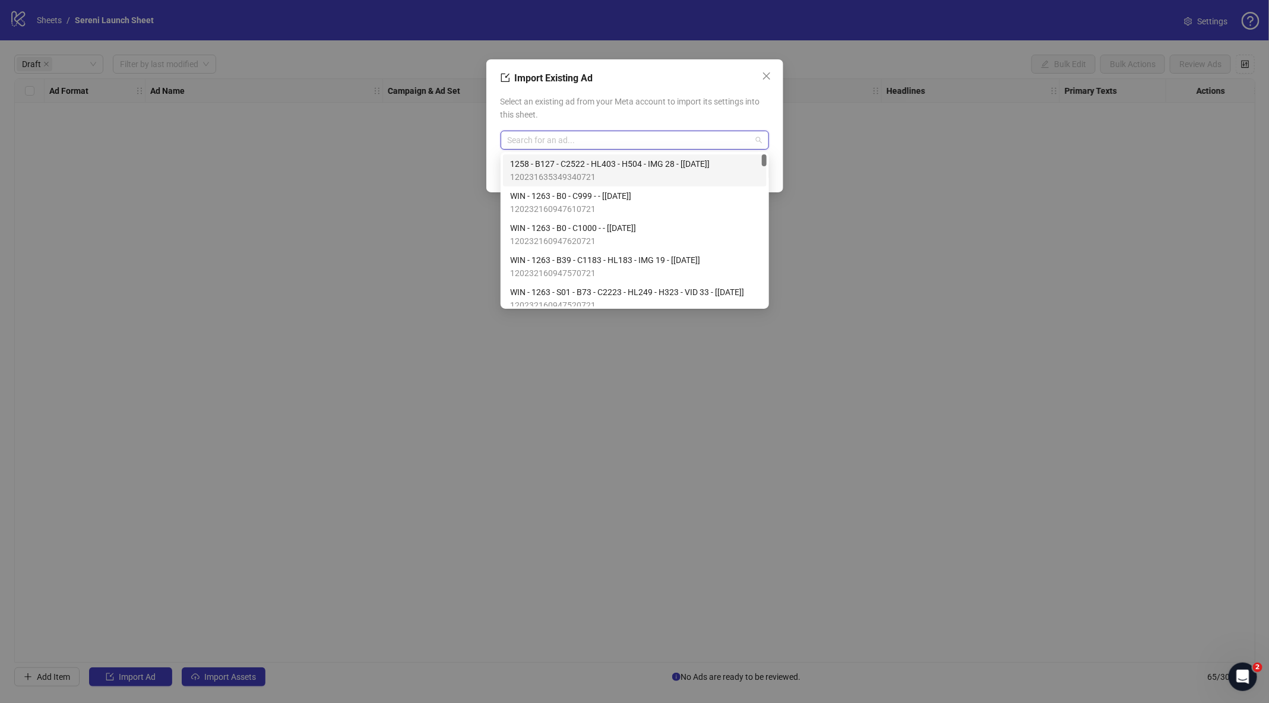 The image size is (1269, 703). Describe the element at coordinates (1258, 668) in the screenshot. I see `span: 2` at that location.